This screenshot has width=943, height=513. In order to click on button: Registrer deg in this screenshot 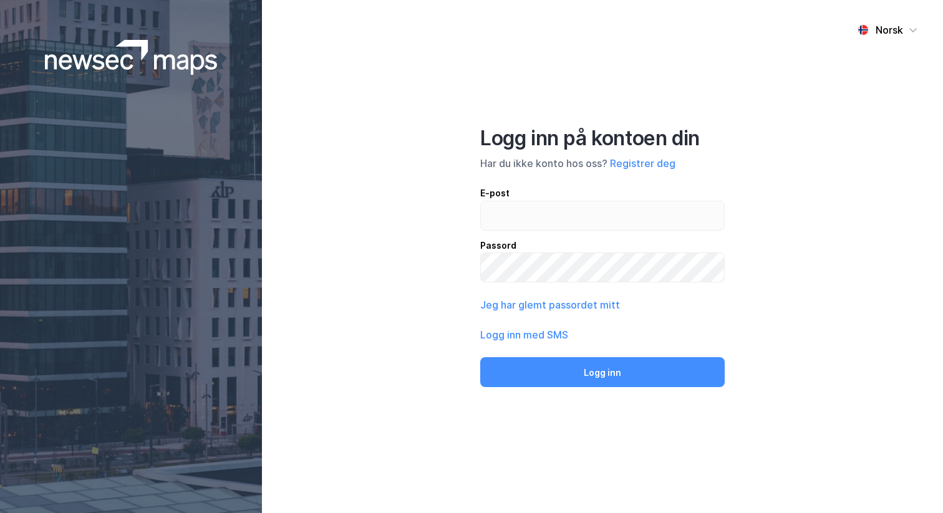, I will do `click(643, 163)`.